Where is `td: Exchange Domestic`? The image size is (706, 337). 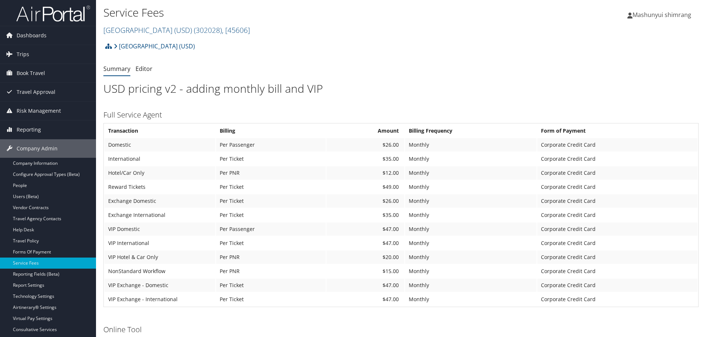 td: Exchange Domestic is located at coordinates (160, 201).